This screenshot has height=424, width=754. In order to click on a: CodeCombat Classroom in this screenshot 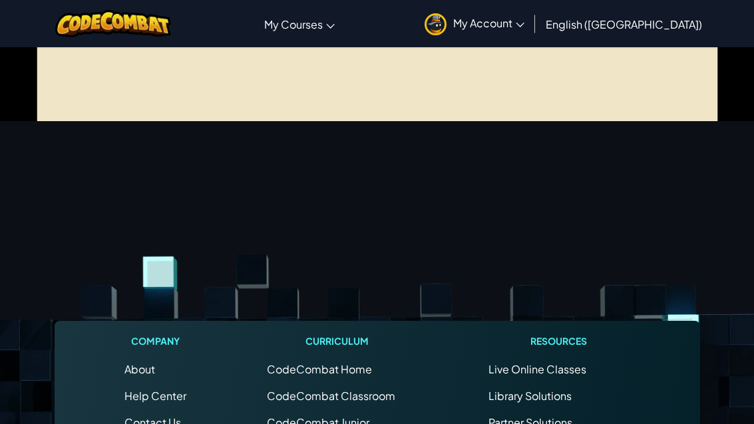, I will do `click(331, 396)`.